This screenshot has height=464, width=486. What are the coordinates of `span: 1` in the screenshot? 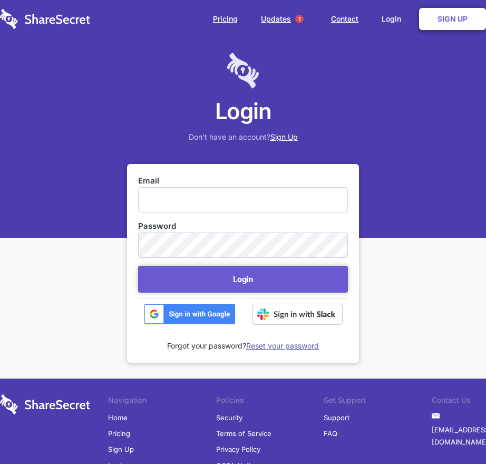 It's located at (300, 19).